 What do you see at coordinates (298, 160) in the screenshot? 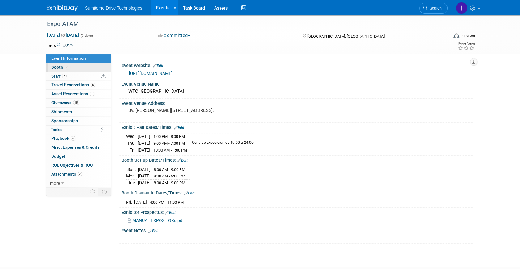
I see `div: Booth Set-up Dates/Times:` at bounding box center [298, 160].